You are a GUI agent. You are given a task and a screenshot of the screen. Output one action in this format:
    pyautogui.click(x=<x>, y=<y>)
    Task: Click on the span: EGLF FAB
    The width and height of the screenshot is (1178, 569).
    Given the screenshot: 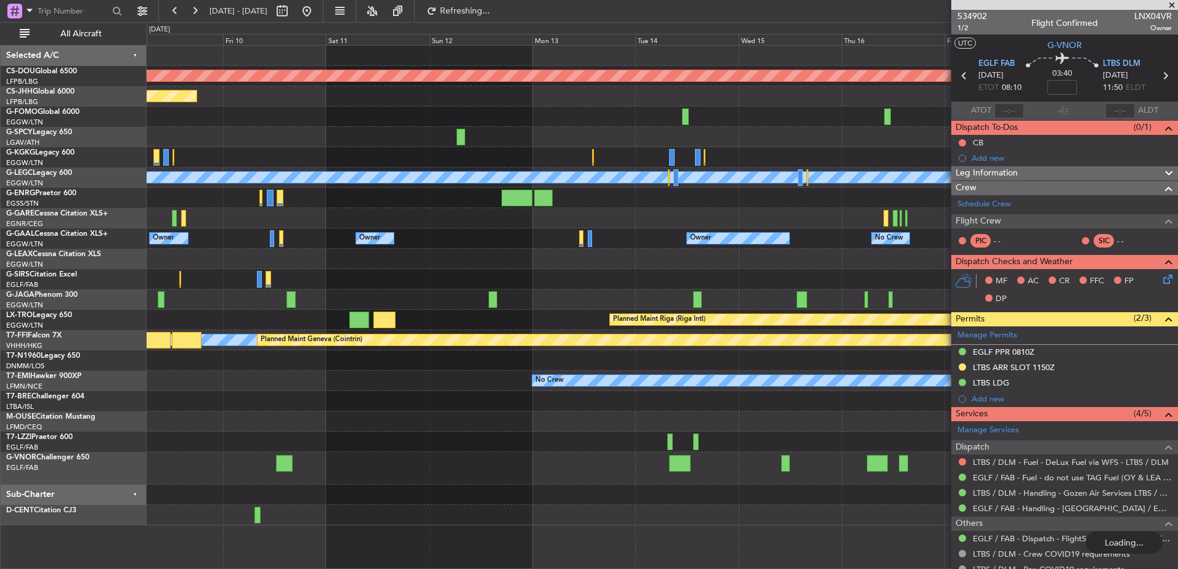 What is the action you would take?
    pyautogui.click(x=996, y=64)
    